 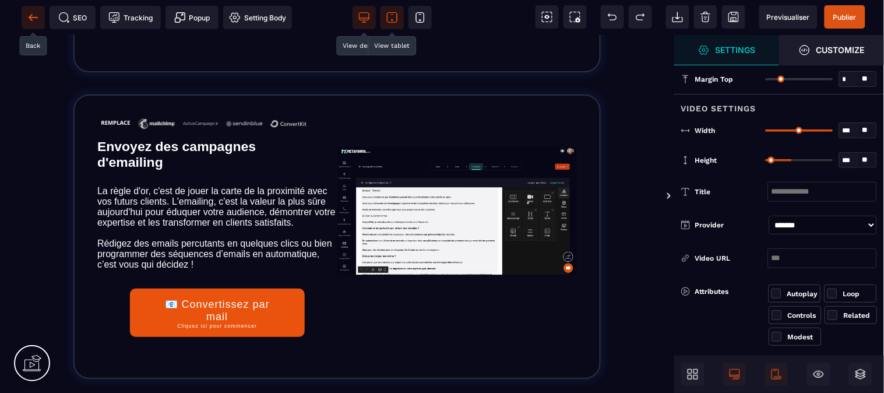 I want to click on span: Height, so click(x=706, y=160).